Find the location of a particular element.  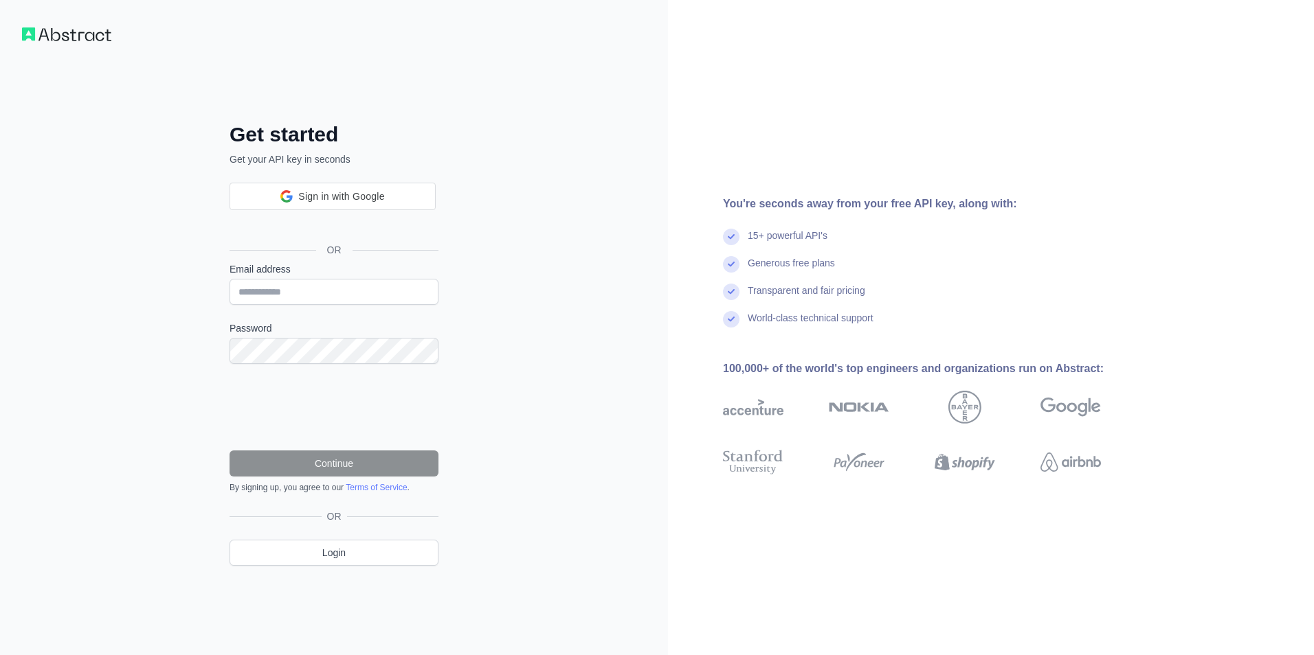

div: 100,000+ of the world's top engineers and organizations run on Abstract: is located at coordinates (934, 369).